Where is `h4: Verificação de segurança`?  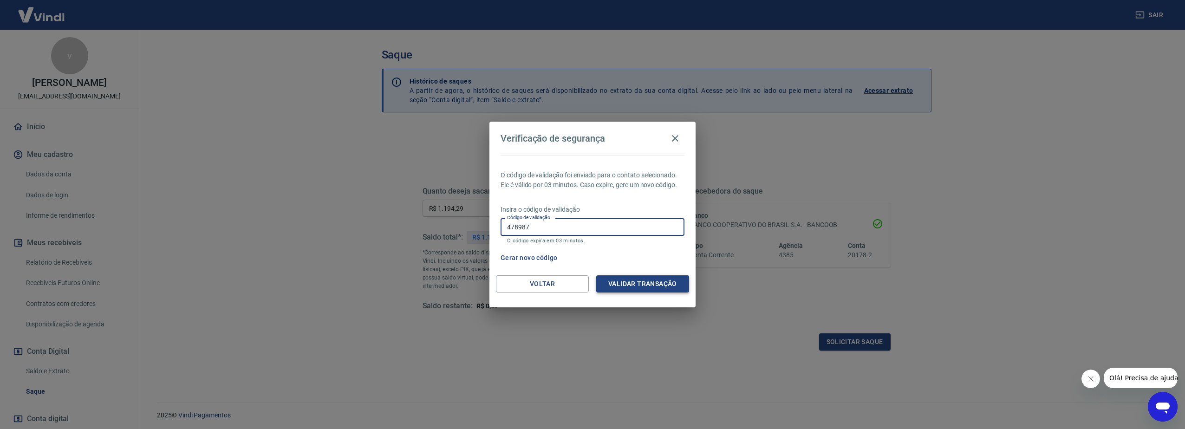
h4: Verificação de segurança is located at coordinates (553, 138).